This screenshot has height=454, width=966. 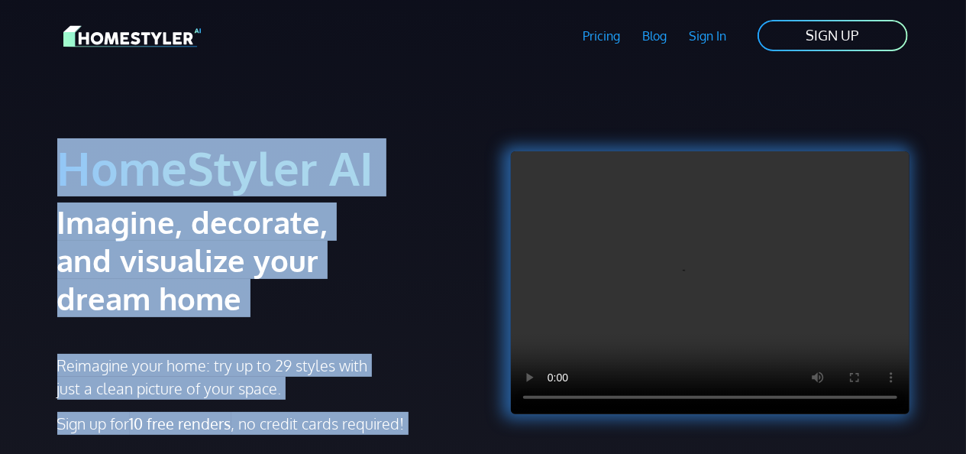 I want to click on a: Blog, so click(x=655, y=36).